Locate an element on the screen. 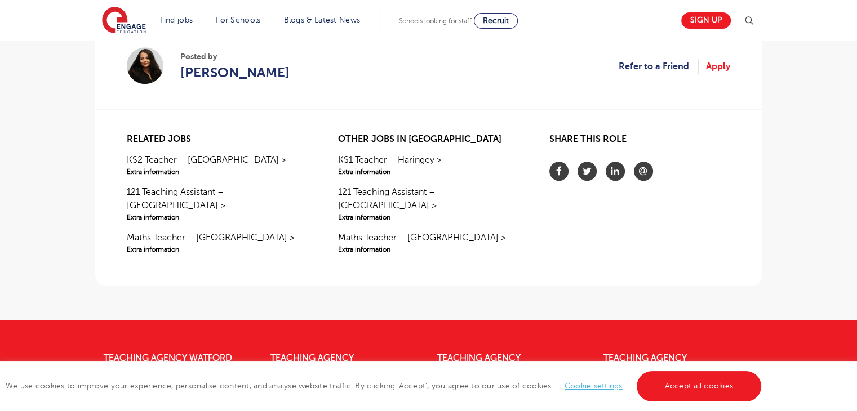  span: Schools looking for staff is located at coordinates (435, 21).